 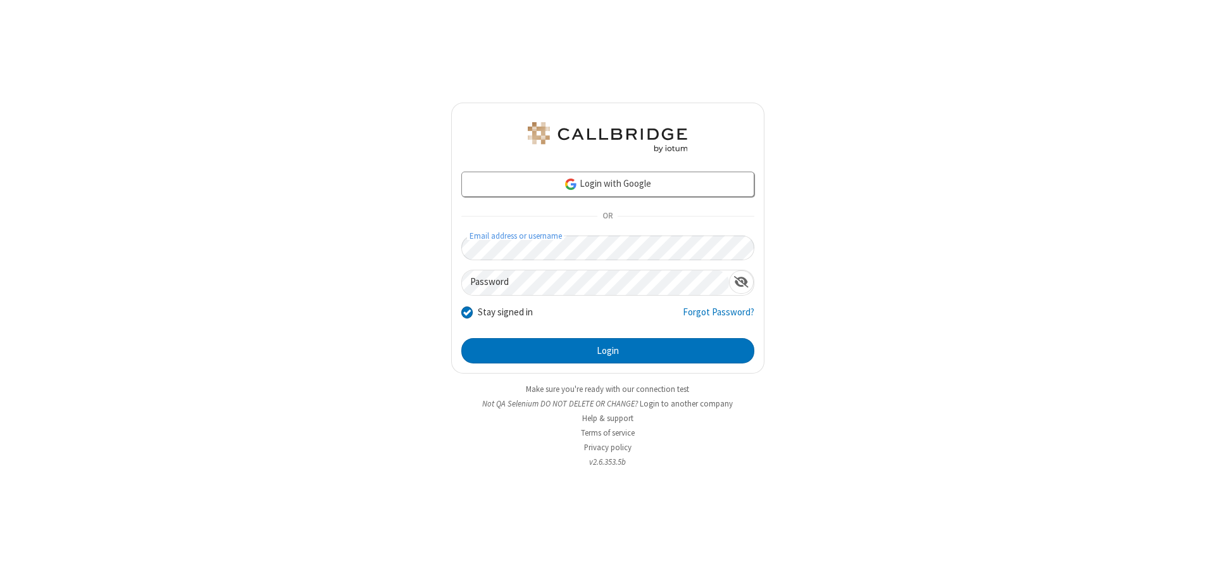 What do you see at coordinates (608, 247) in the screenshot?
I see `input: Email address or username` at bounding box center [608, 247].